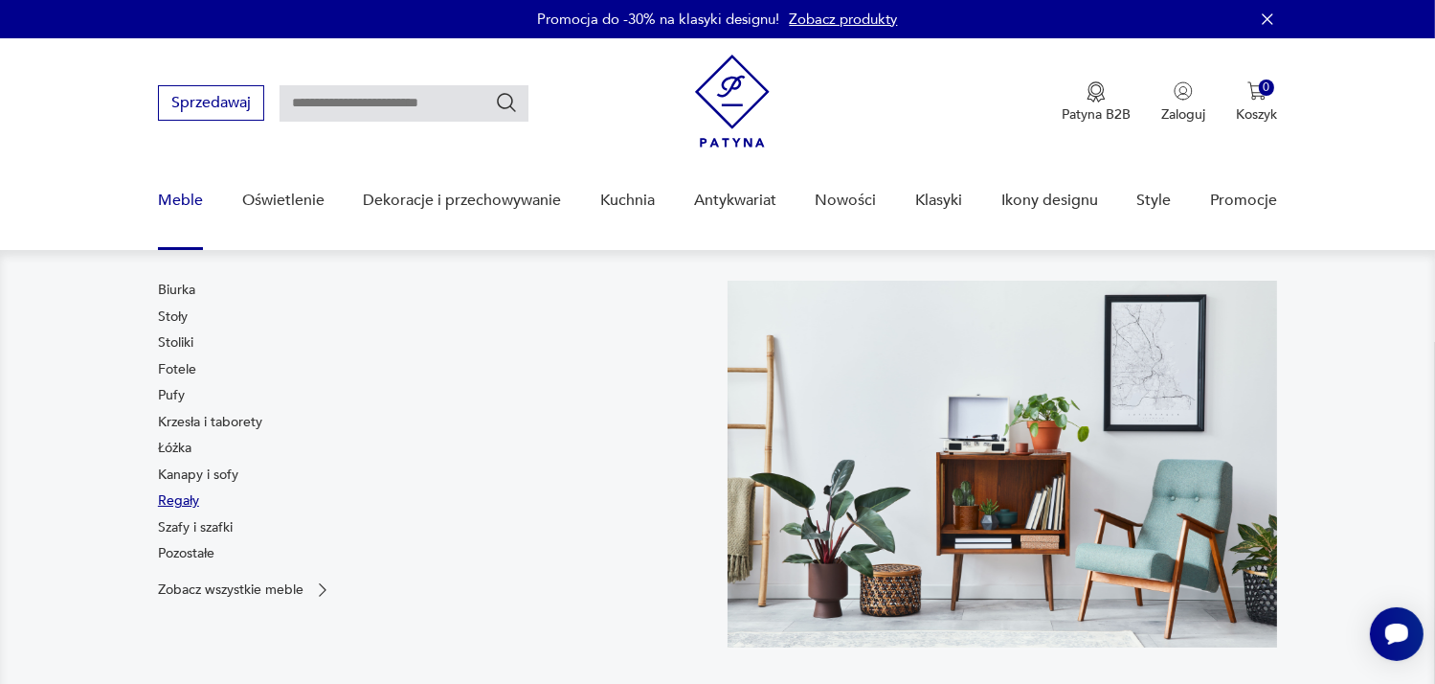 The height and width of the screenshot is (684, 1435). I want to click on a: Regały, so click(178, 501).